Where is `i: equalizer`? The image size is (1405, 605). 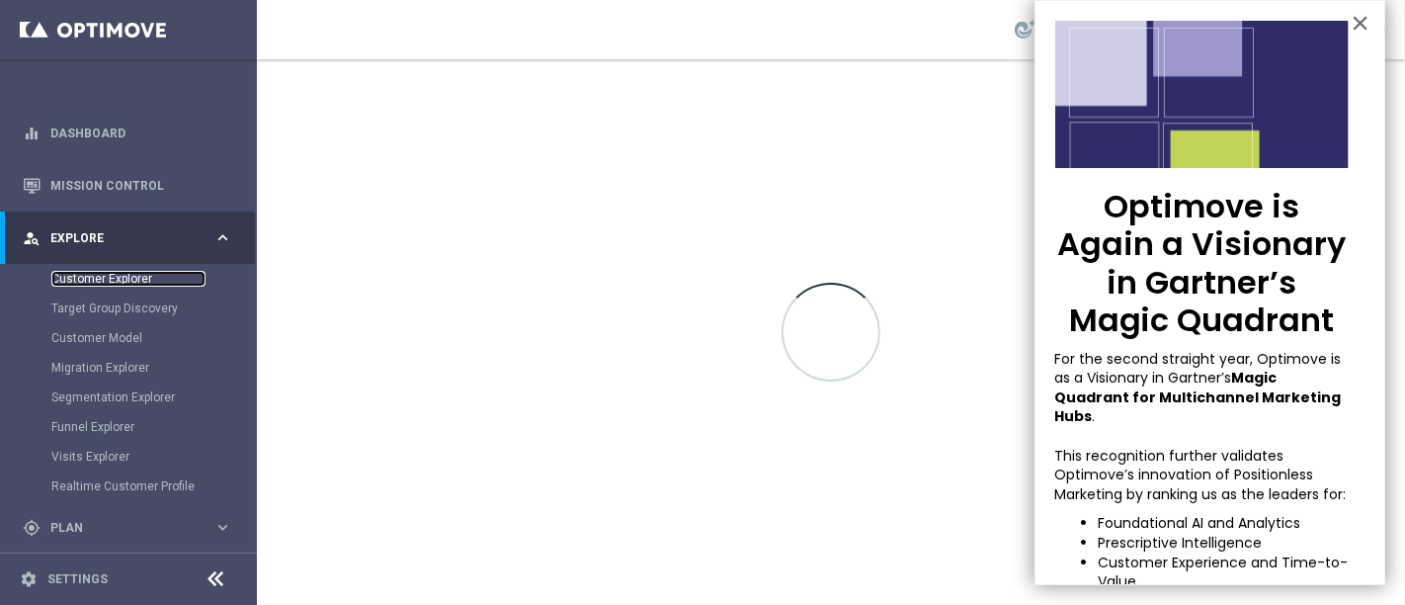
i: equalizer is located at coordinates (32, 133).